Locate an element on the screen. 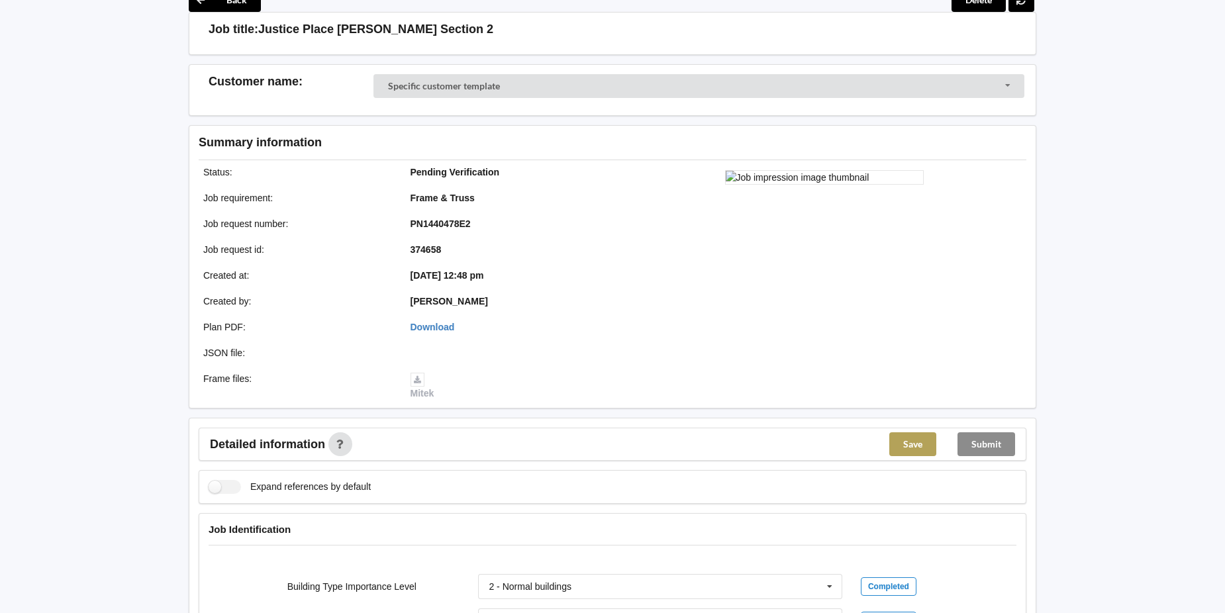 This screenshot has width=1225, height=613. b: Frame & Truss is located at coordinates (442, 198).